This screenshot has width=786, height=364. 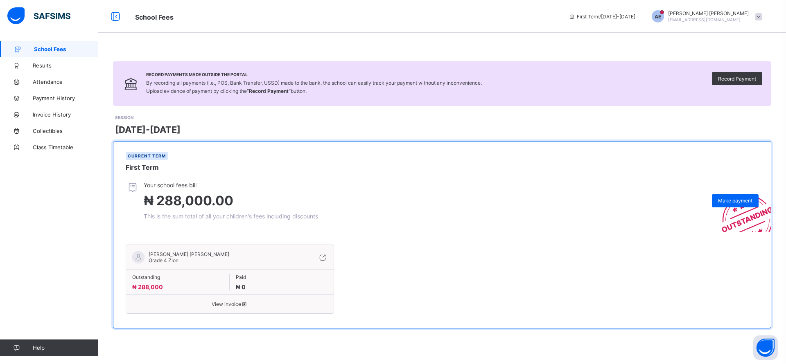 What do you see at coordinates (281, 277) in the screenshot?
I see `span: Paid` at bounding box center [281, 277].